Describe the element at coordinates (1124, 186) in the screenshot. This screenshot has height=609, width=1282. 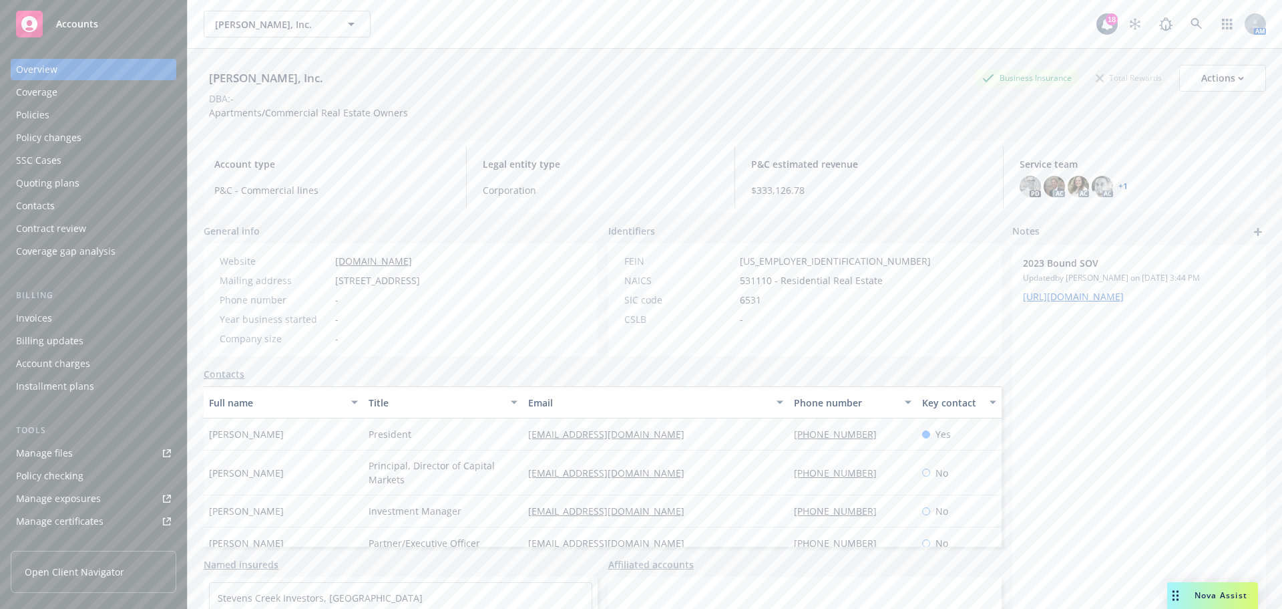
I see `a: +1` at that location.